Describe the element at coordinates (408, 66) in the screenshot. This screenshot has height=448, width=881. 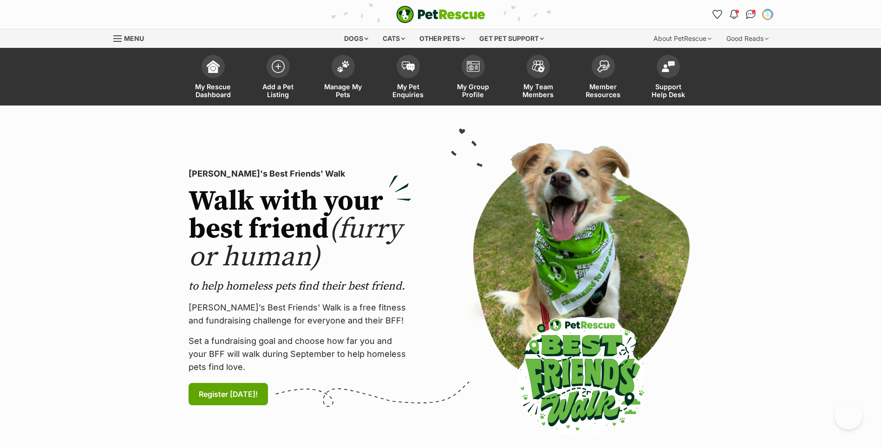
I see `img: pet-enquiries-icon-7e3ad2cf08bfb03b45e93fb7055b45f3efa6380592205ae92323e6603595dc1f.svg` at that location.